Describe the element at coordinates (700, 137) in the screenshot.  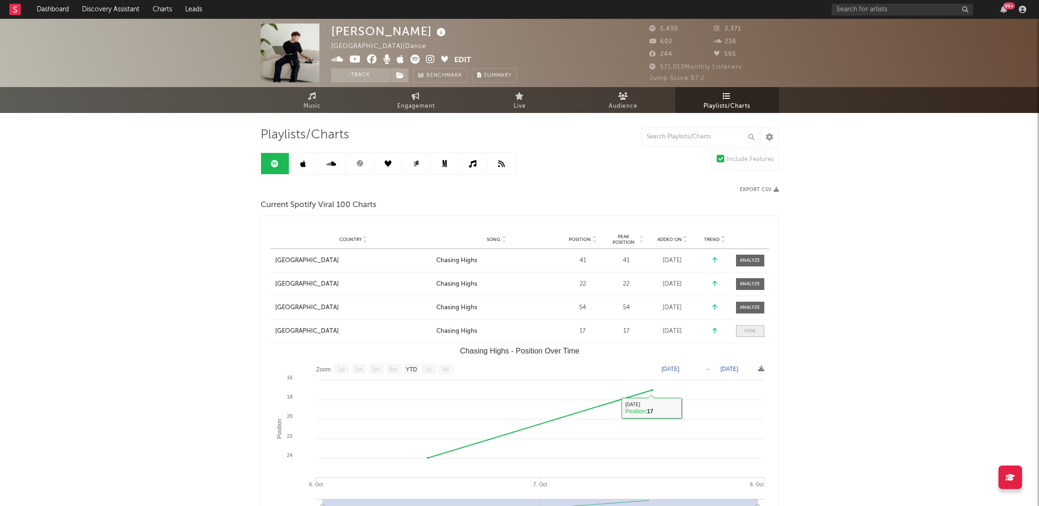
I see `input: Search Playlists/Charts` at that location.